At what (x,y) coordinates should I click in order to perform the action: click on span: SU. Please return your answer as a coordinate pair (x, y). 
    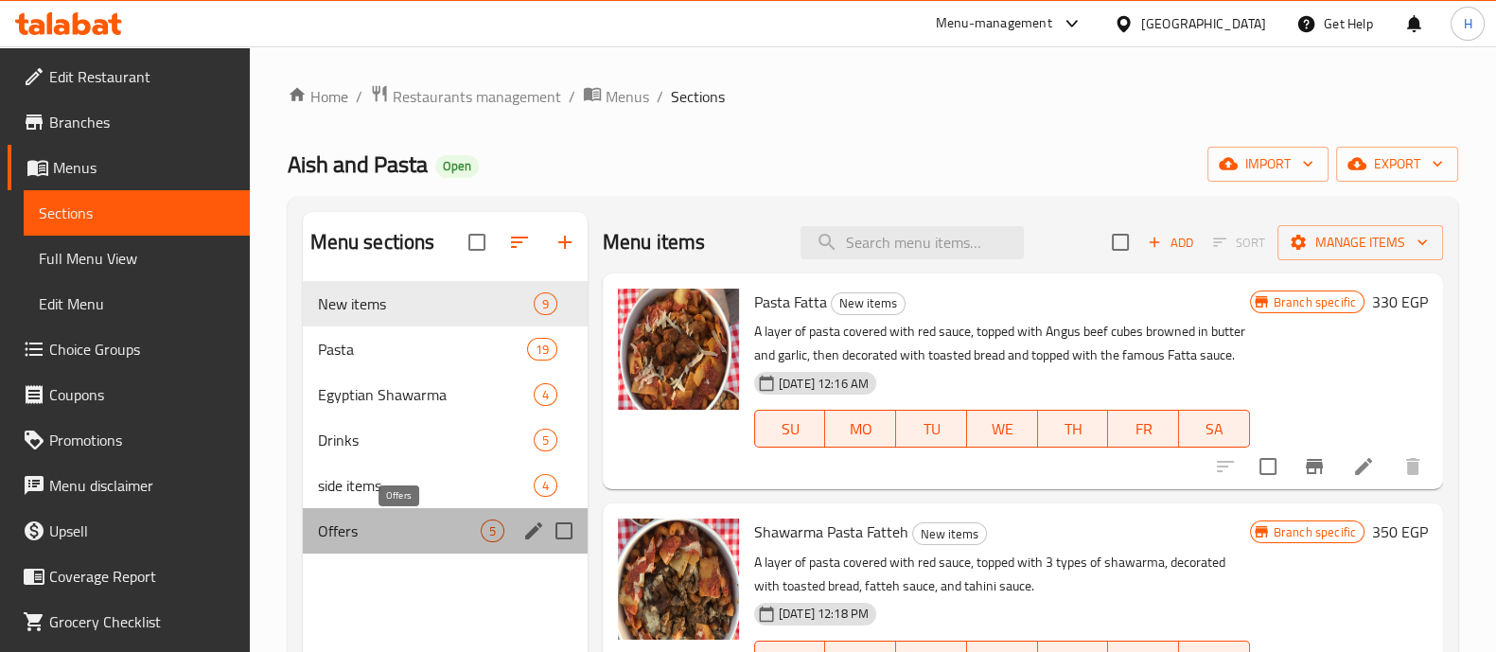
    Looking at the image, I should click on (790, 429).